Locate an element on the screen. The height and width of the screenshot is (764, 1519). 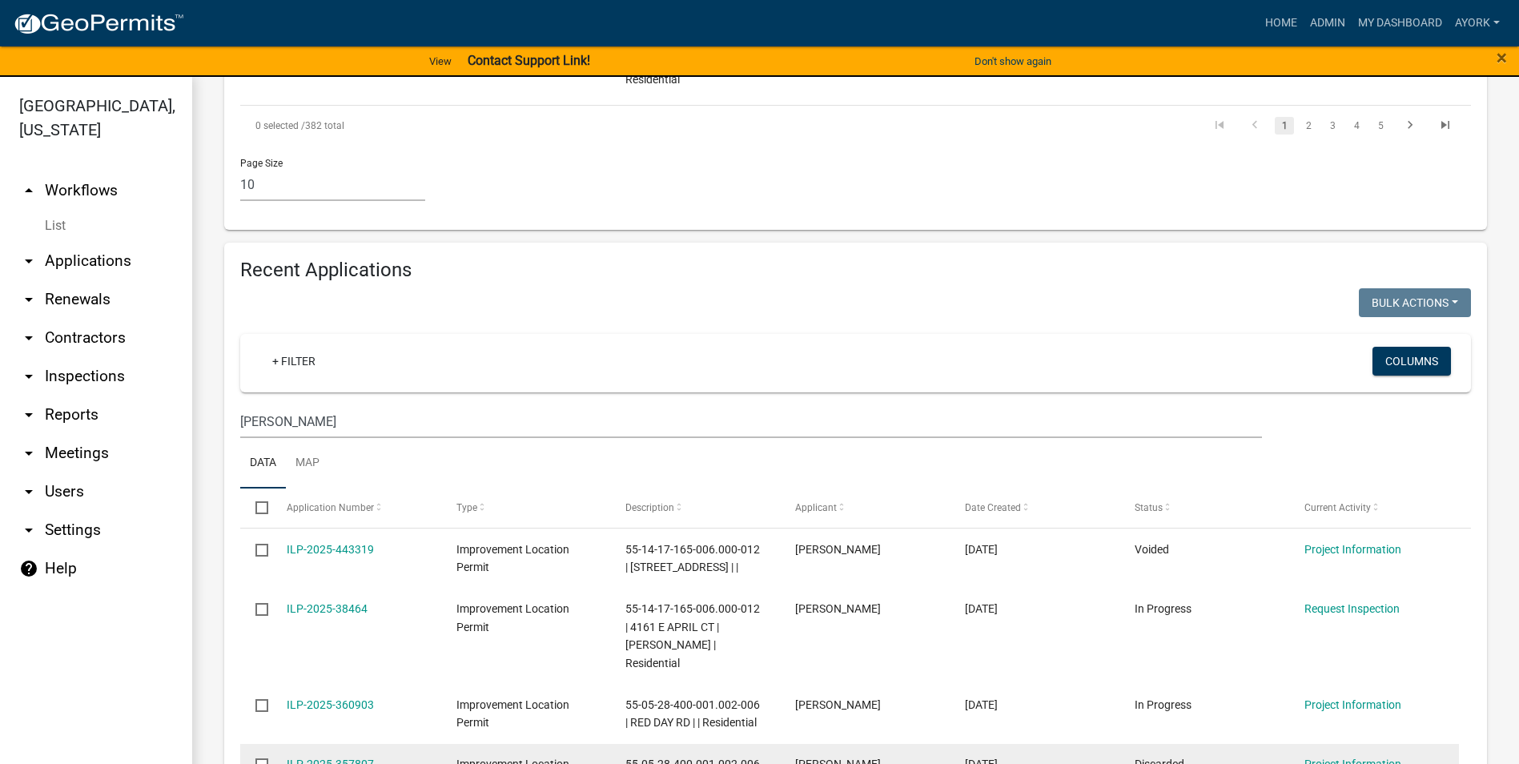
a: Data is located at coordinates (263, 464).